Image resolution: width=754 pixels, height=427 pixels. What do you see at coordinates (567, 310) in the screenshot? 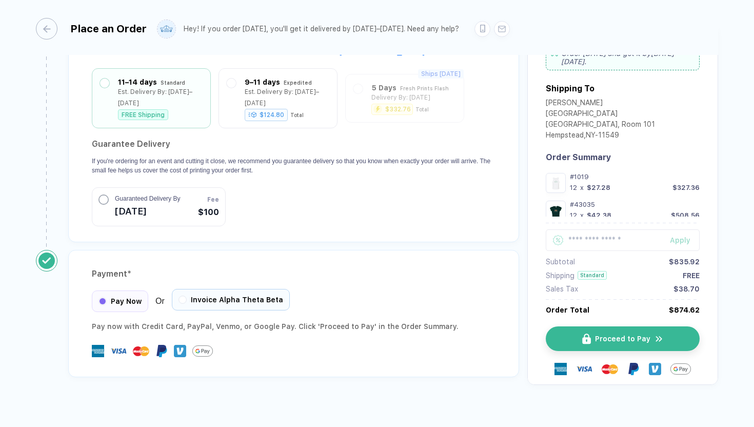
I see `div: Order Total` at bounding box center [567, 310].